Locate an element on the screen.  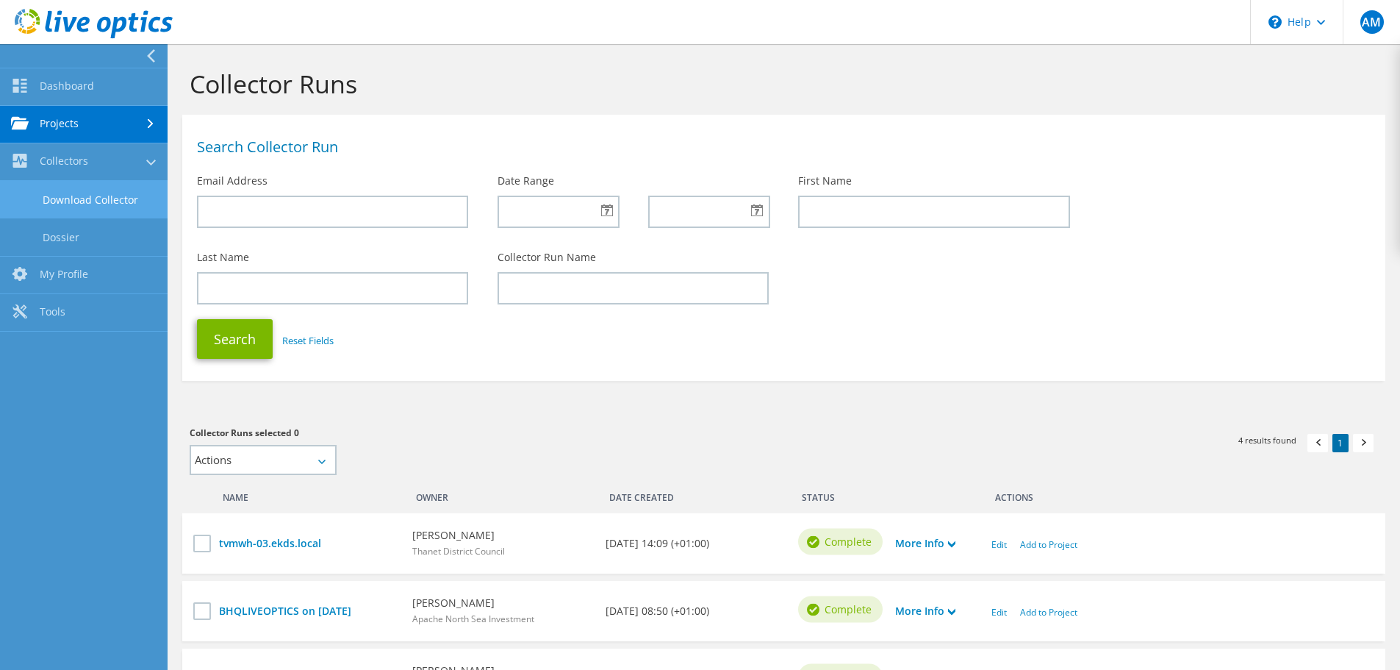
div: Date Created is located at coordinates (695, 494).